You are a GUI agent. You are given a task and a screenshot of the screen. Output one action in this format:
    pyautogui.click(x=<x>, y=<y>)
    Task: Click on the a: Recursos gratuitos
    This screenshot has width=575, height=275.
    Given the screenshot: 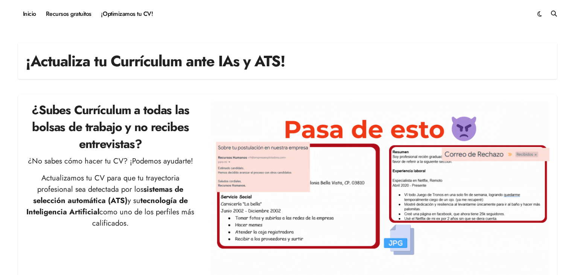 What is the action you would take?
    pyautogui.click(x=69, y=14)
    